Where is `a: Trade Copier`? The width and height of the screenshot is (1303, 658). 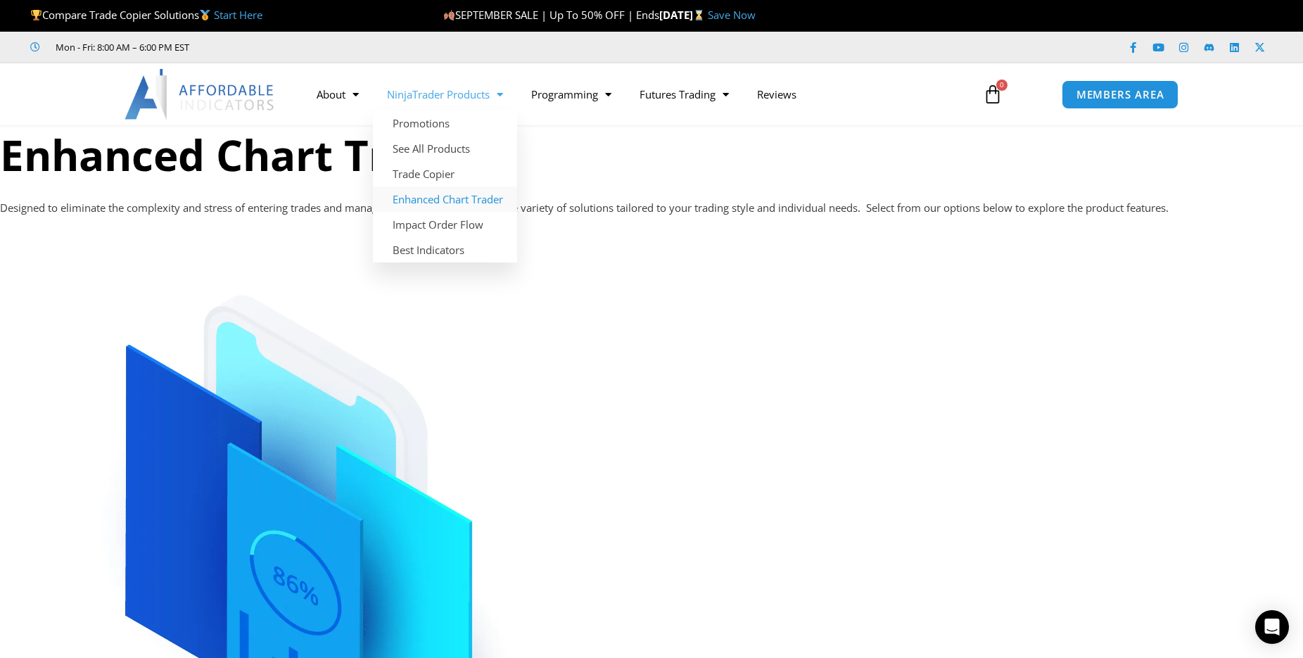
a: Trade Copier is located at coordinates (445, 174).